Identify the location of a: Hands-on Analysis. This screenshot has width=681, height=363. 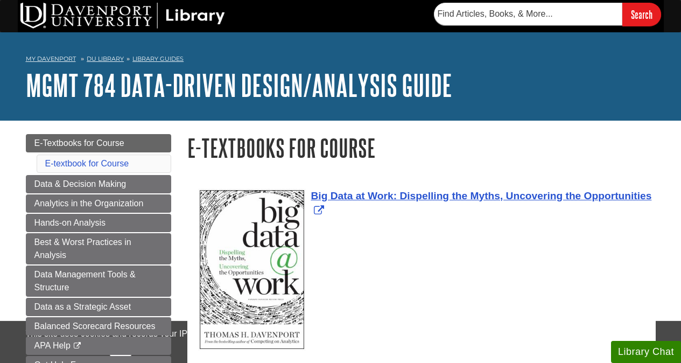
(99, 223).